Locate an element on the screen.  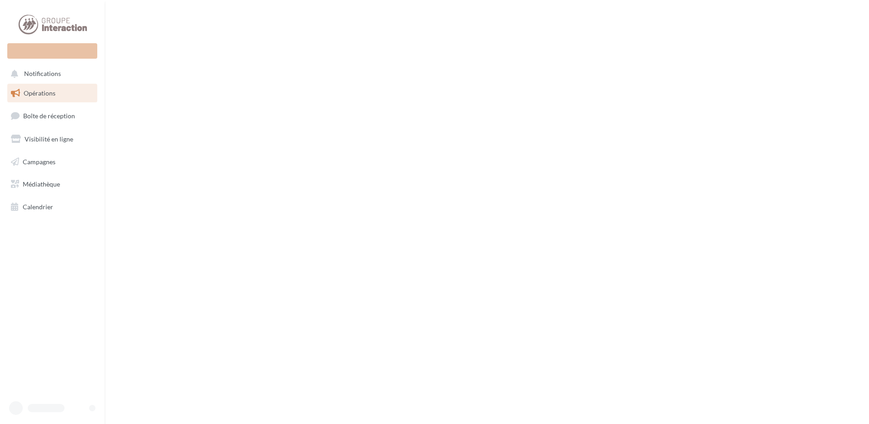
a: Médiathèque is located at coordinates (52, 184).